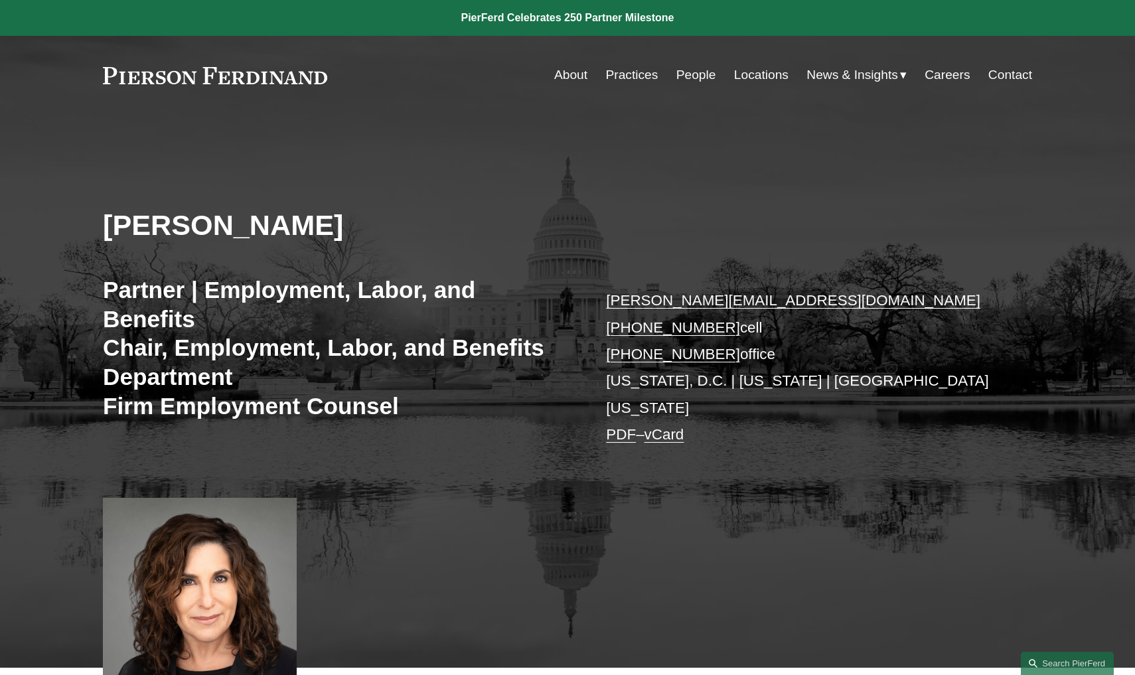 Image resolution: width=1135 pixels, height=675 pixels. What do you see at coordinates (1010, 75) in the screenshot?
I see `a: Contact` at bounding box center [1010, 75].